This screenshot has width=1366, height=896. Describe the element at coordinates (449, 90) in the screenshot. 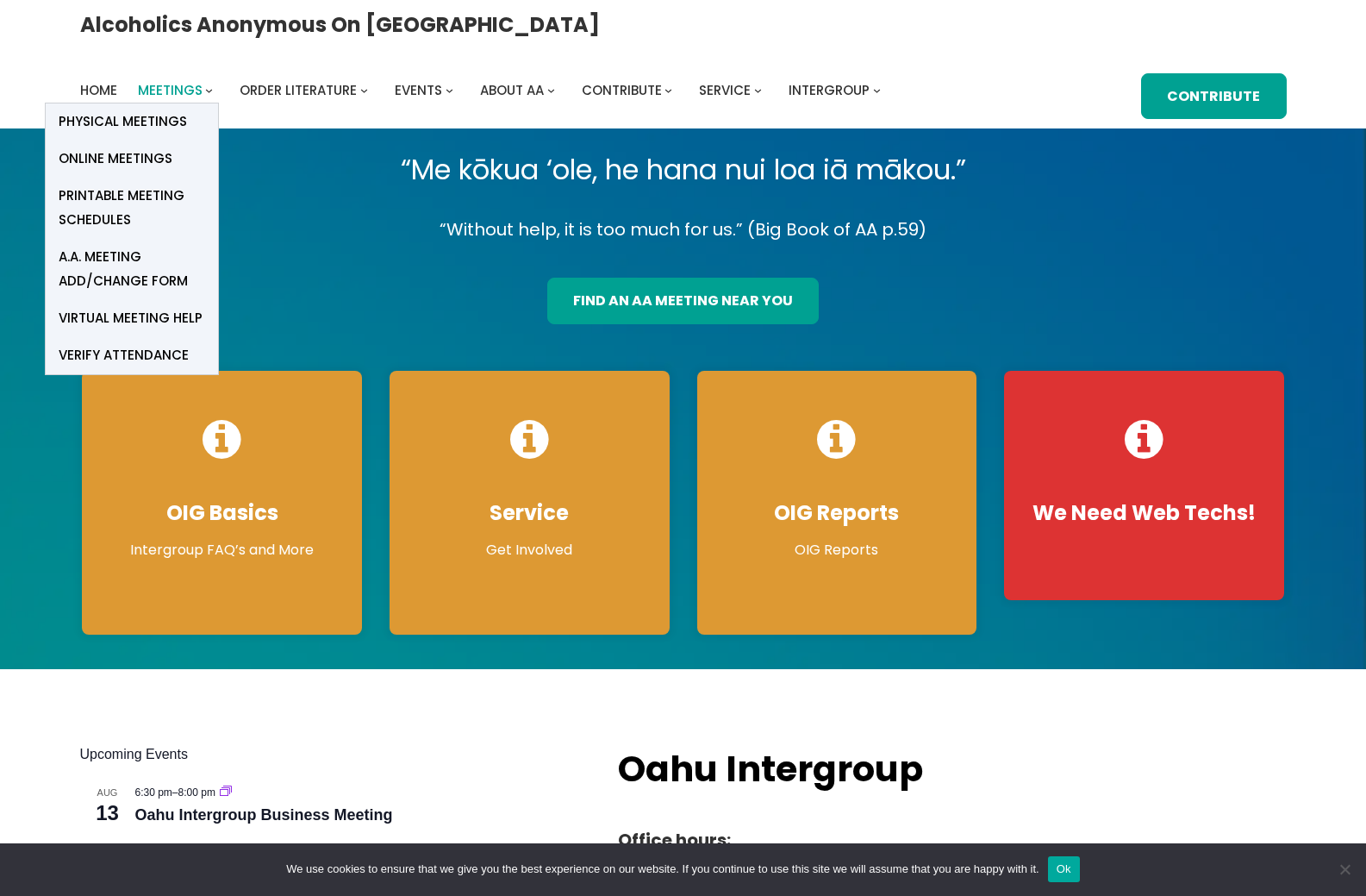

I see `button: Events submenu` at that location.